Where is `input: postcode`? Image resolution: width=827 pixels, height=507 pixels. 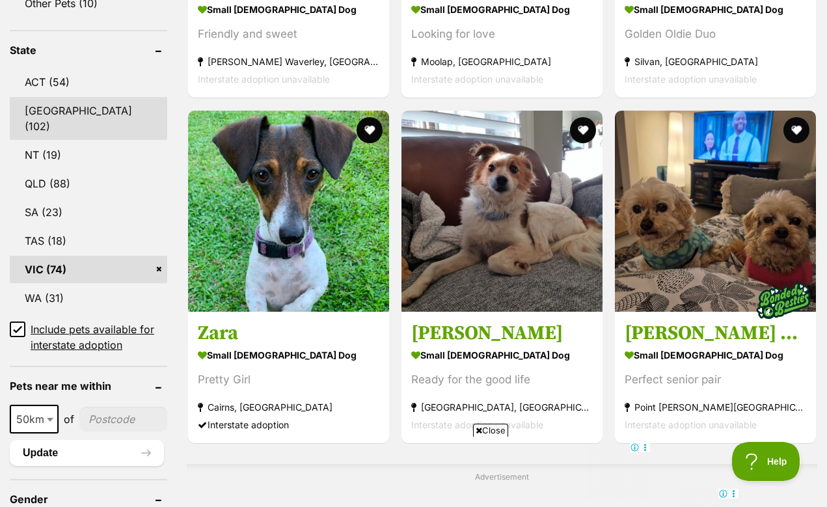 input: postcode is located at coordinates (123, 419).